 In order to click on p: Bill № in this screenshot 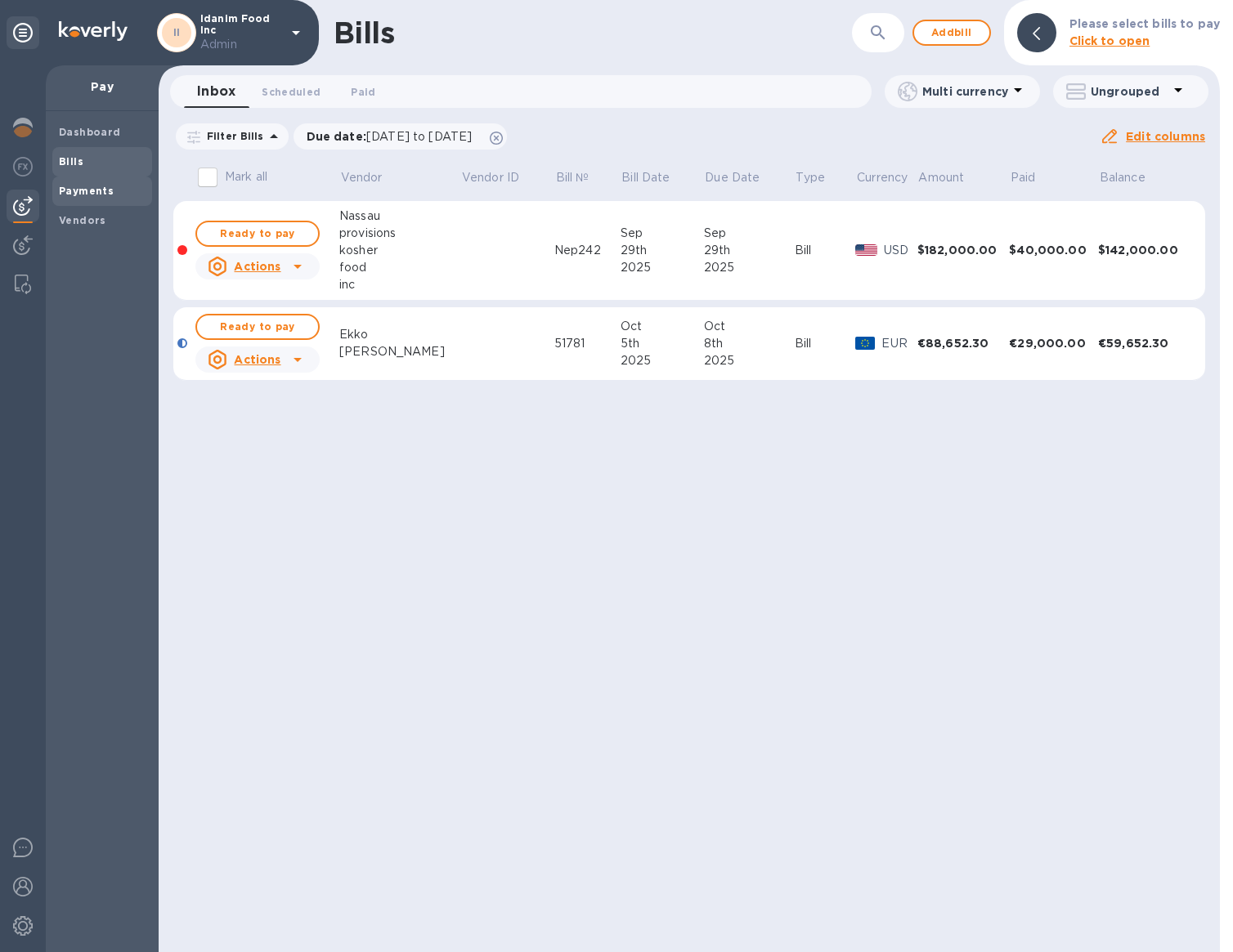, I will do `click(572, 177)`.